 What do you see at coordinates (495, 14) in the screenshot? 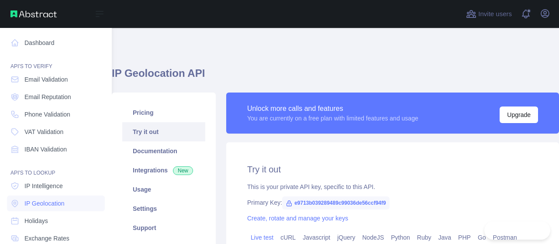
I see `span: Invite users` at bounding box center [495, 14].